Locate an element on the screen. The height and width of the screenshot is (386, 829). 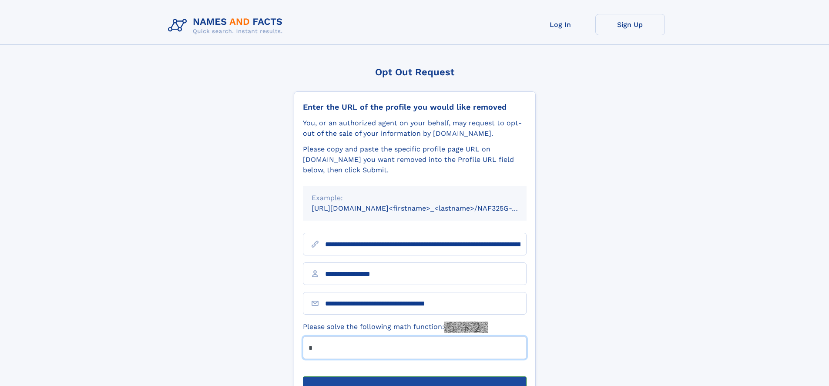
div: Example: is located at coordinates (415, 198).